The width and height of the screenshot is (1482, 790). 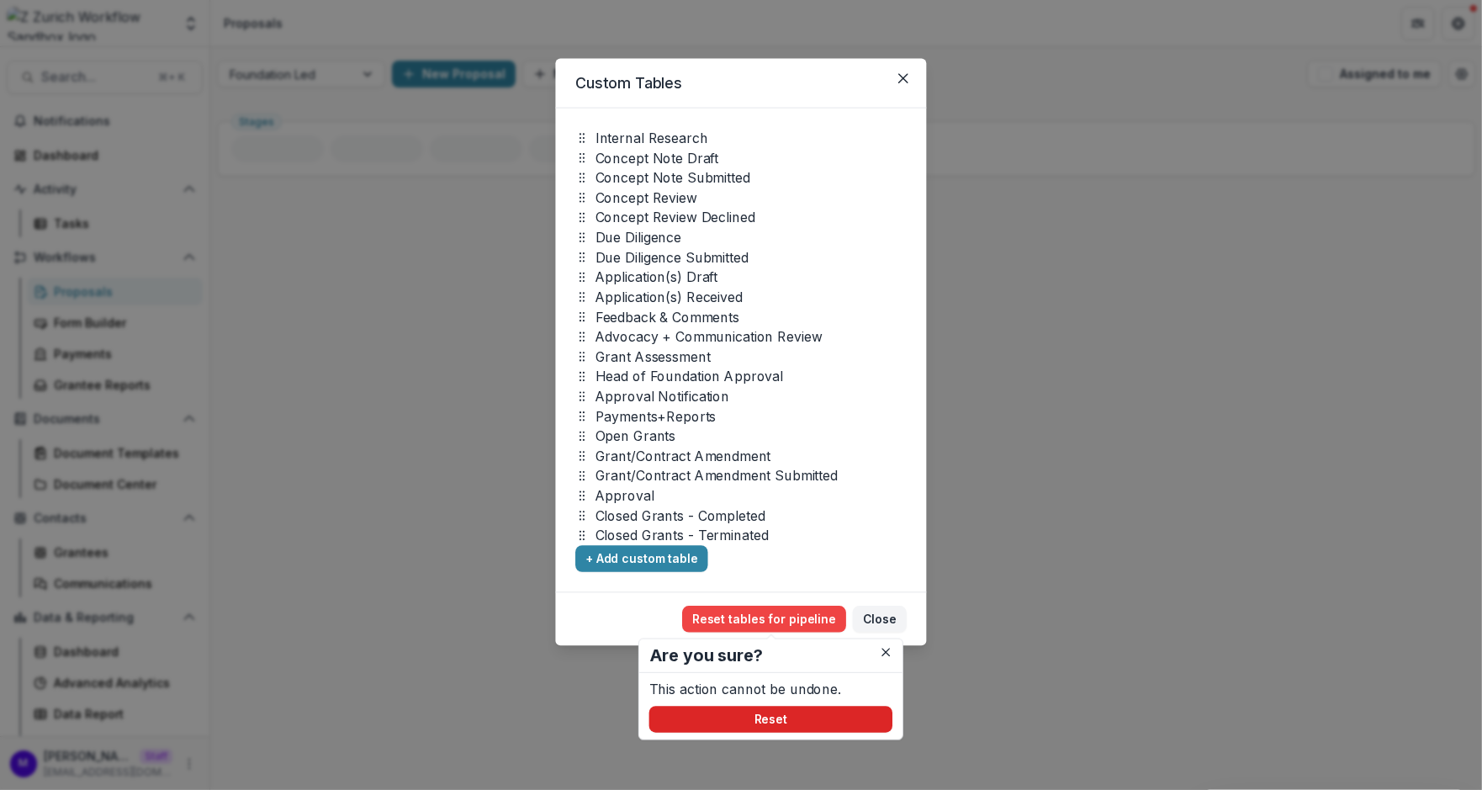 I want to click on div: Open Grants, so click(x=741, y=437).